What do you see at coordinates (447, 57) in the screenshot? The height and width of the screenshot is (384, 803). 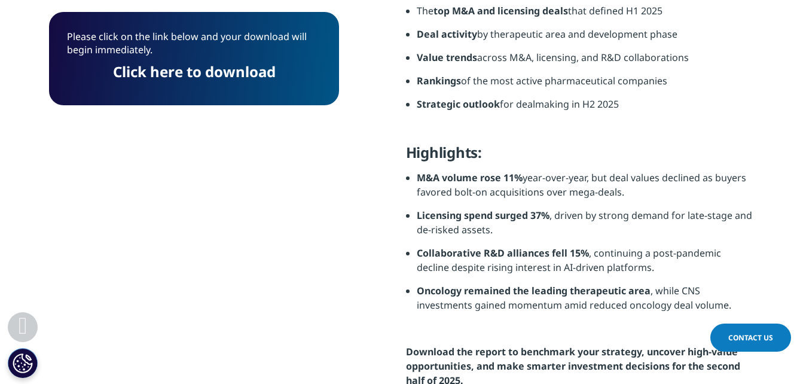 I see `strong: Value trends` at bounding box center [447, 57].